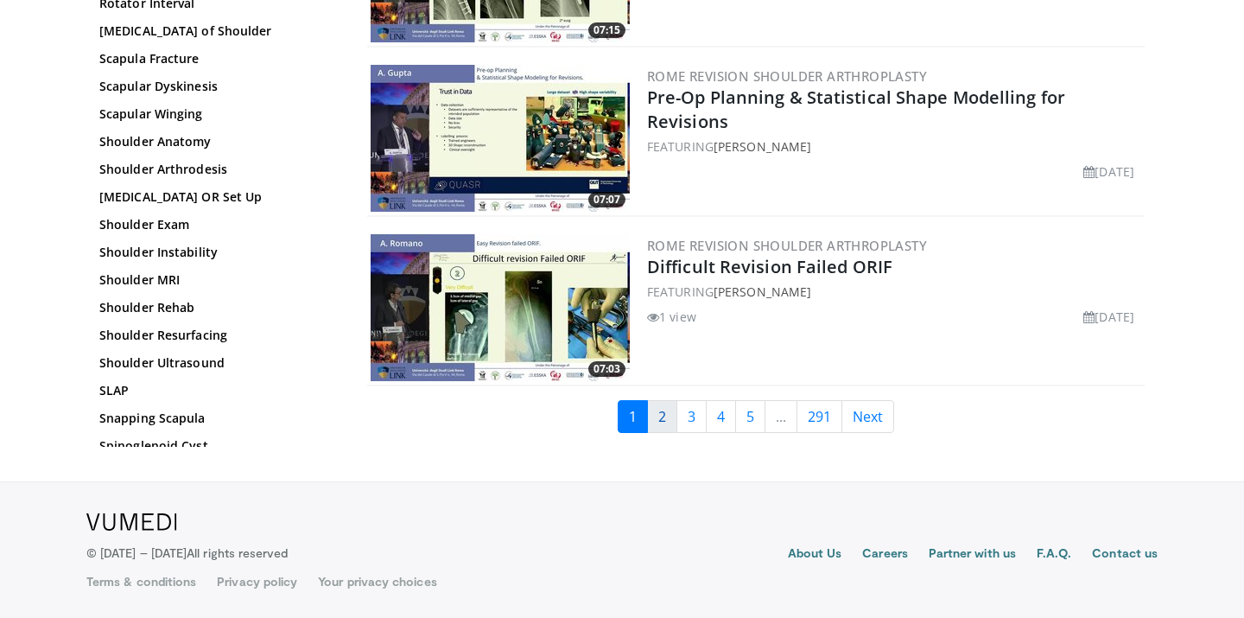 This screenshot has height=618, width=1244. I want to click on img: VuMedi Logo, so click(131, 522).